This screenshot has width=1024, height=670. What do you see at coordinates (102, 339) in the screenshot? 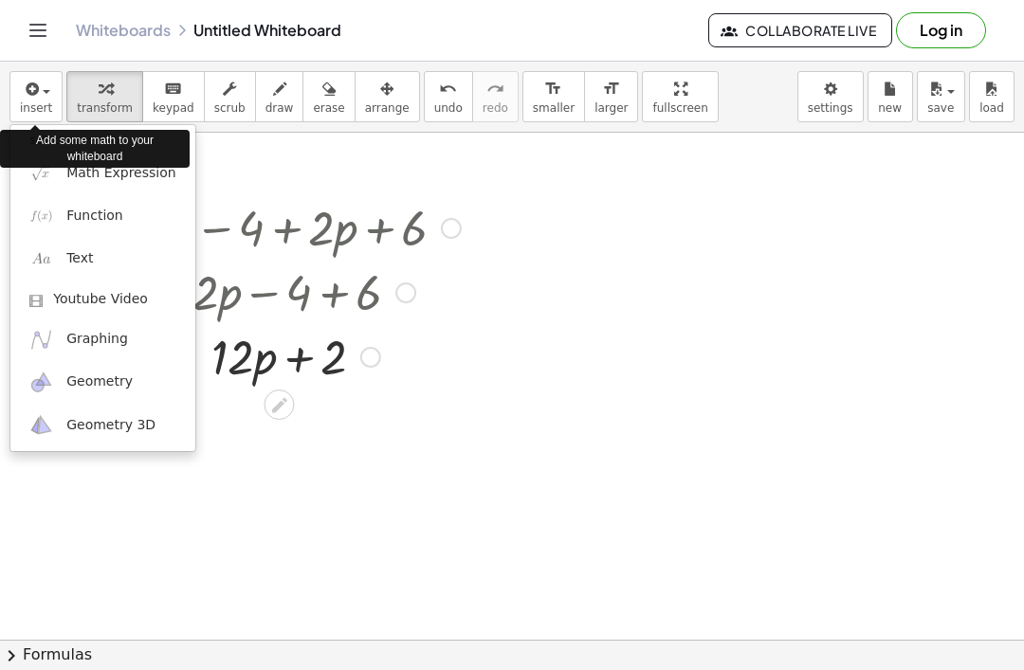
I see `a: Graphing` at bounding box center [102, 339].